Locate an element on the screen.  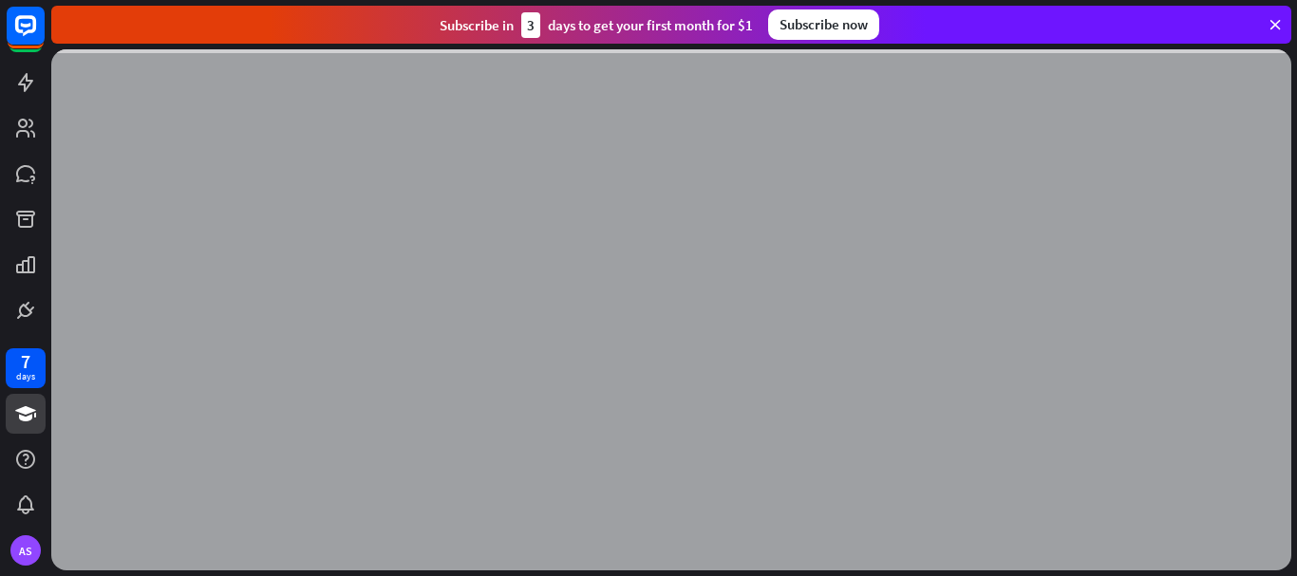
div: 3 is located at coordinates (531, 25).